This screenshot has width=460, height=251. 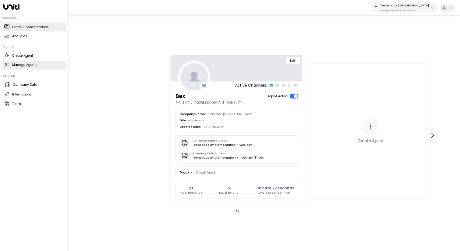 I want to click on a: Integrations, so click(x=34, y=94).